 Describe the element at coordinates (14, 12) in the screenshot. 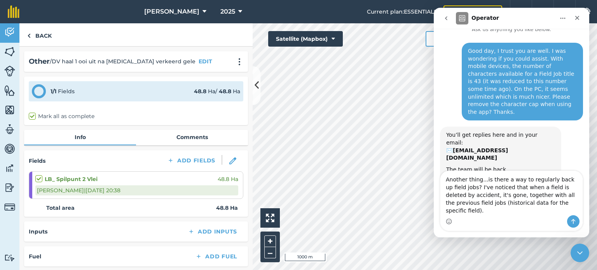

I see `img: fieldmargin Logo` at that location.